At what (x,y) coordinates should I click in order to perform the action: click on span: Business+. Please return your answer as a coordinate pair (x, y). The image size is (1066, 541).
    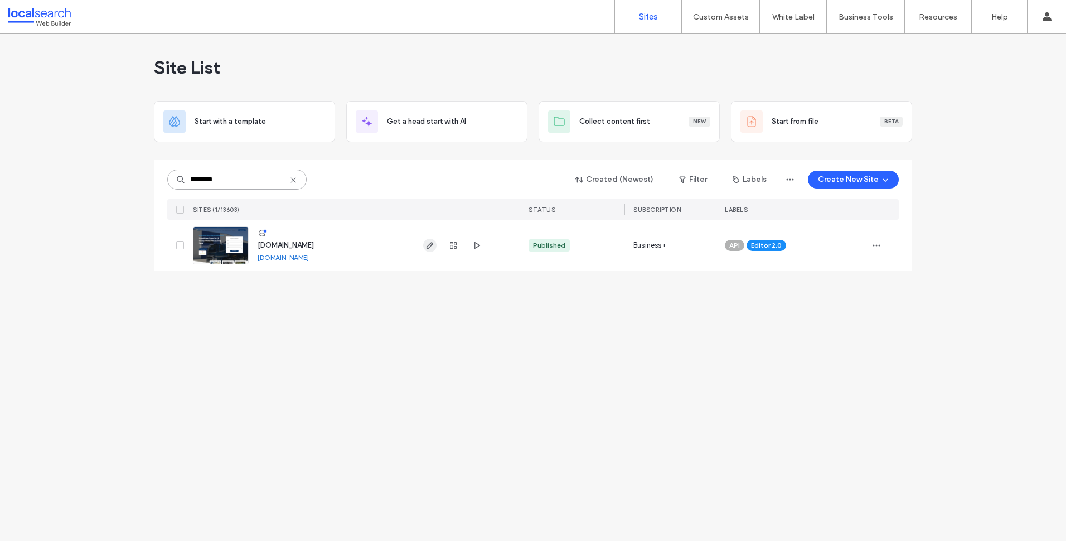
    Looking at the image, I should click on (649, 245).